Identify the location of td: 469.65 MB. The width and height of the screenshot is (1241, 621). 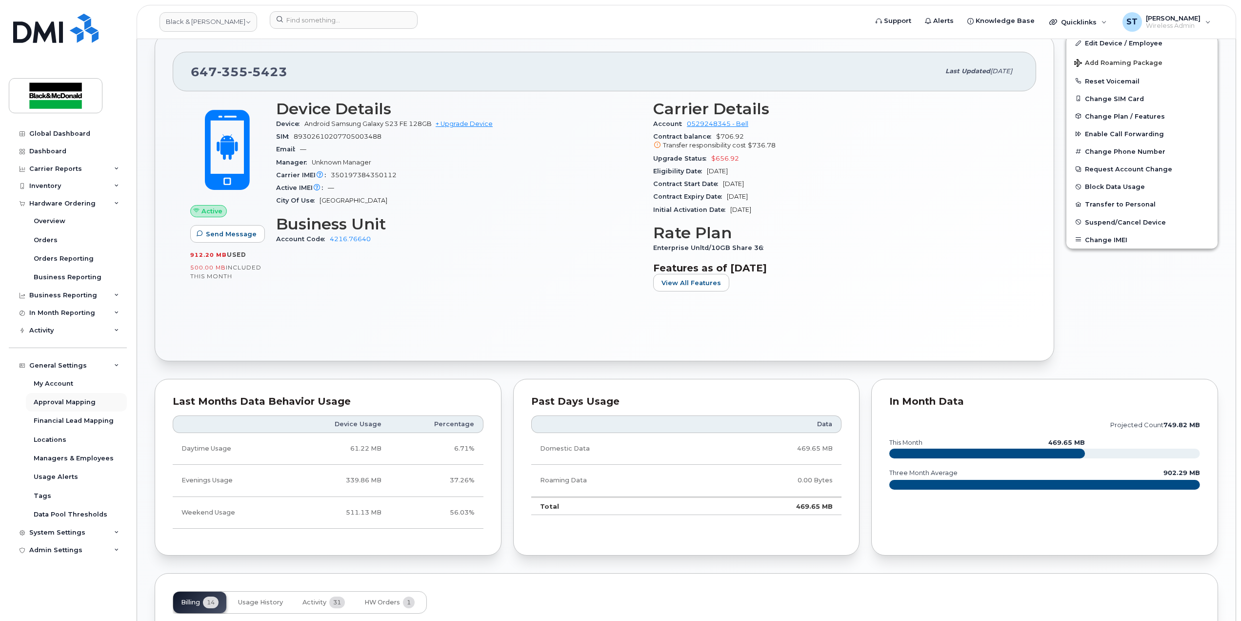
(773, 448).